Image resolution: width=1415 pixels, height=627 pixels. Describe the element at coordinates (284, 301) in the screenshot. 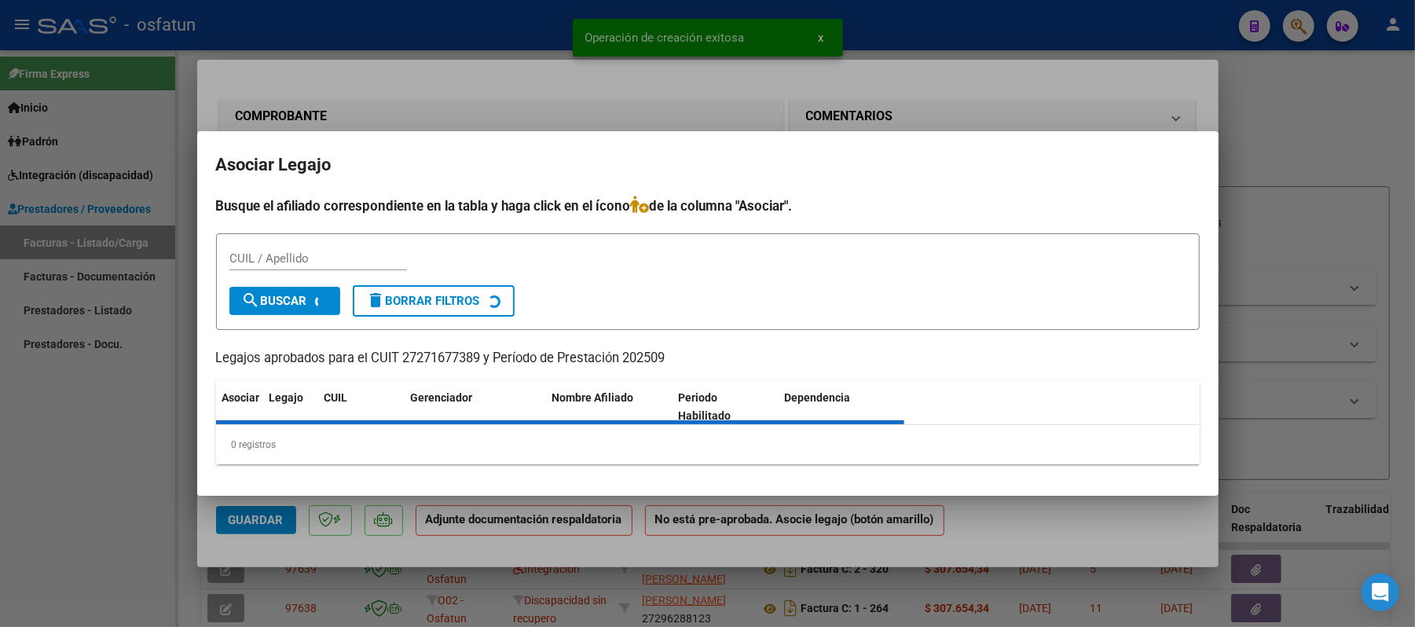

I see `button: Buscar` at that location.